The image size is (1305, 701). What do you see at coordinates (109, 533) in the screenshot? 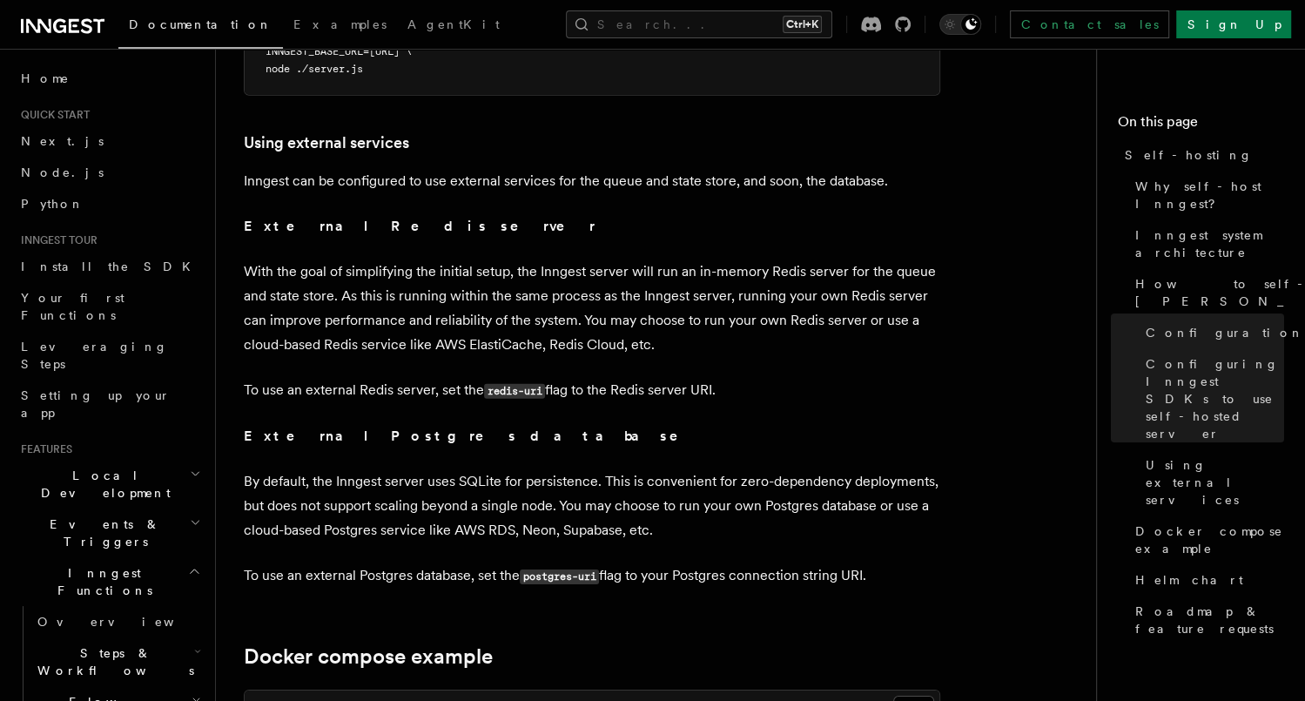
I see `button: Events & Triggers` at bounding box center [109, 533].